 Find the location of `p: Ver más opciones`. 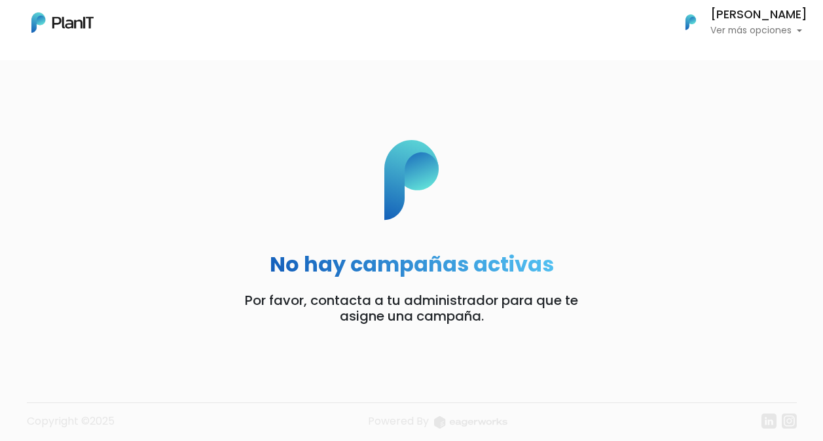

p: Ver más opciones is located at coordinates (759, 31).